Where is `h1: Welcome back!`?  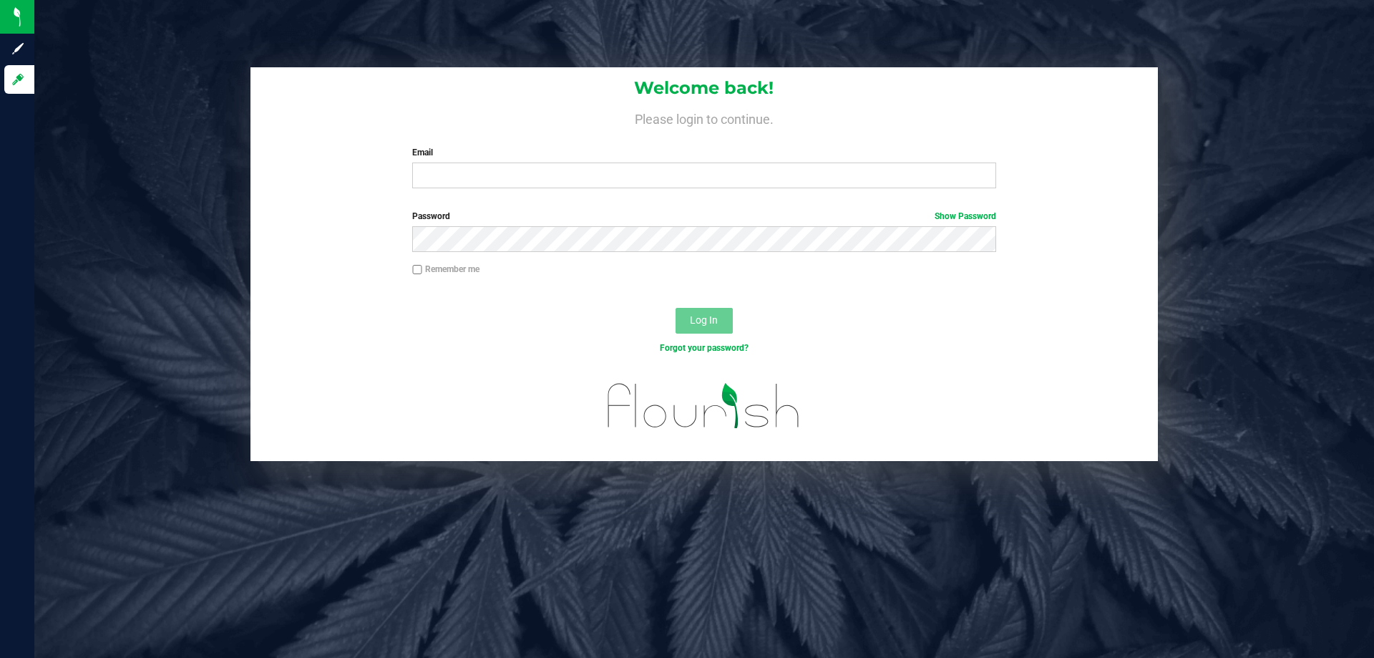 h1: Welcome back! is located at coordinates (704, 88).